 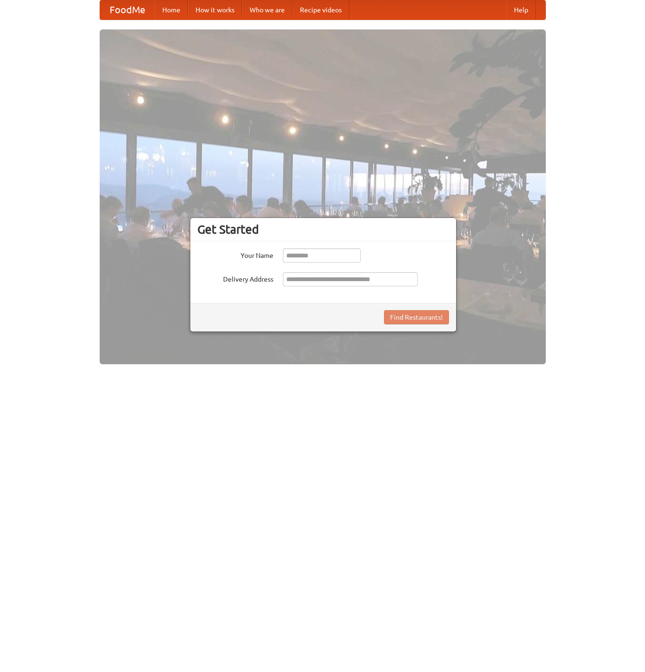 I want to click on label: Your Name, so click(x=236, y=254).